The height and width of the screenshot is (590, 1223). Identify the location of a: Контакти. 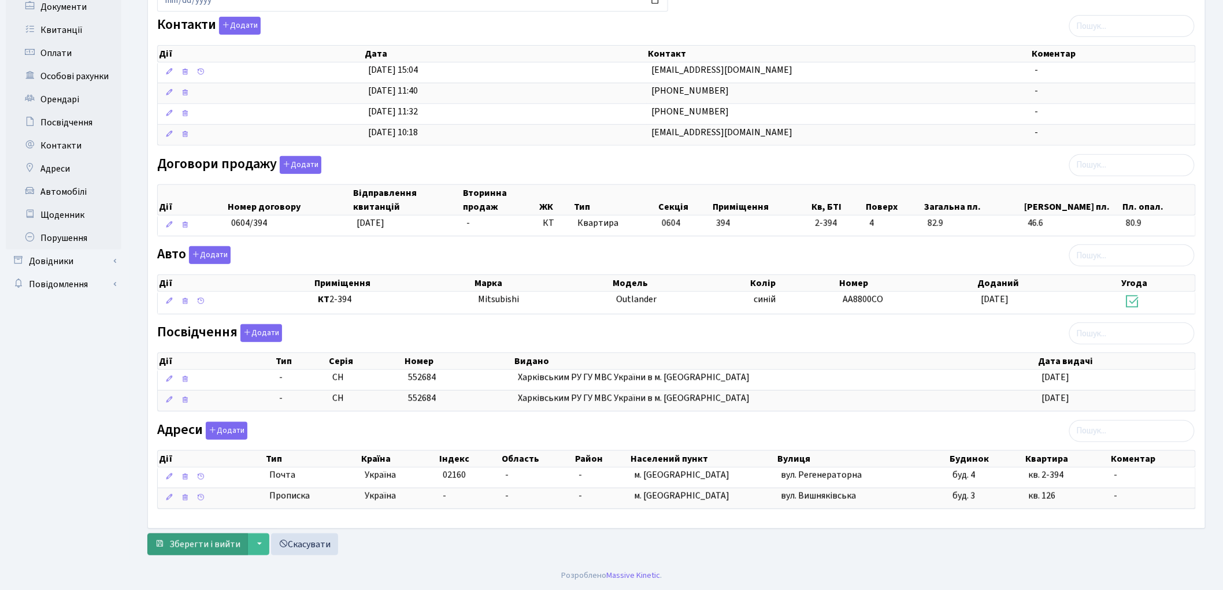
(64, 146).